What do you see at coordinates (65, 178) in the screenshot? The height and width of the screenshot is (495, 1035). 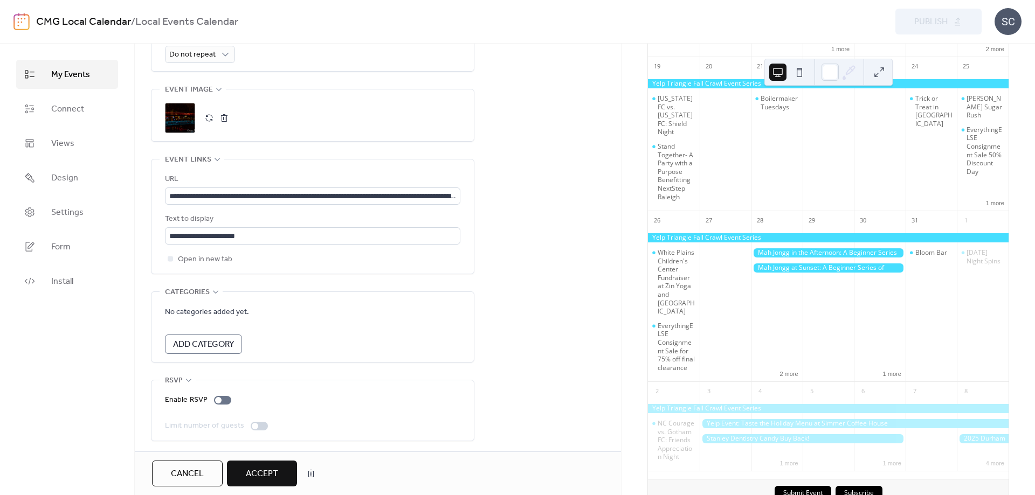 I see `span: Design` at bounding box center [65, 178].